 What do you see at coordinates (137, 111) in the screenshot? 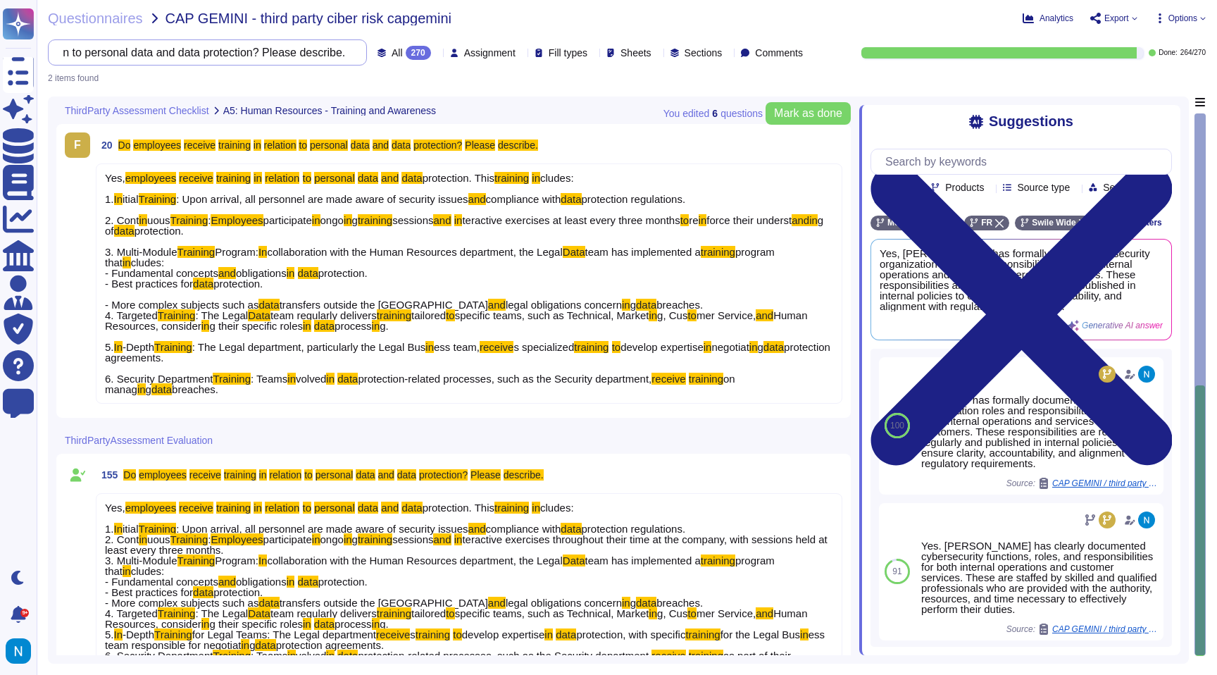
I see `span: ThirdParty Assessment Checklist` at bounding box center [137, 111].